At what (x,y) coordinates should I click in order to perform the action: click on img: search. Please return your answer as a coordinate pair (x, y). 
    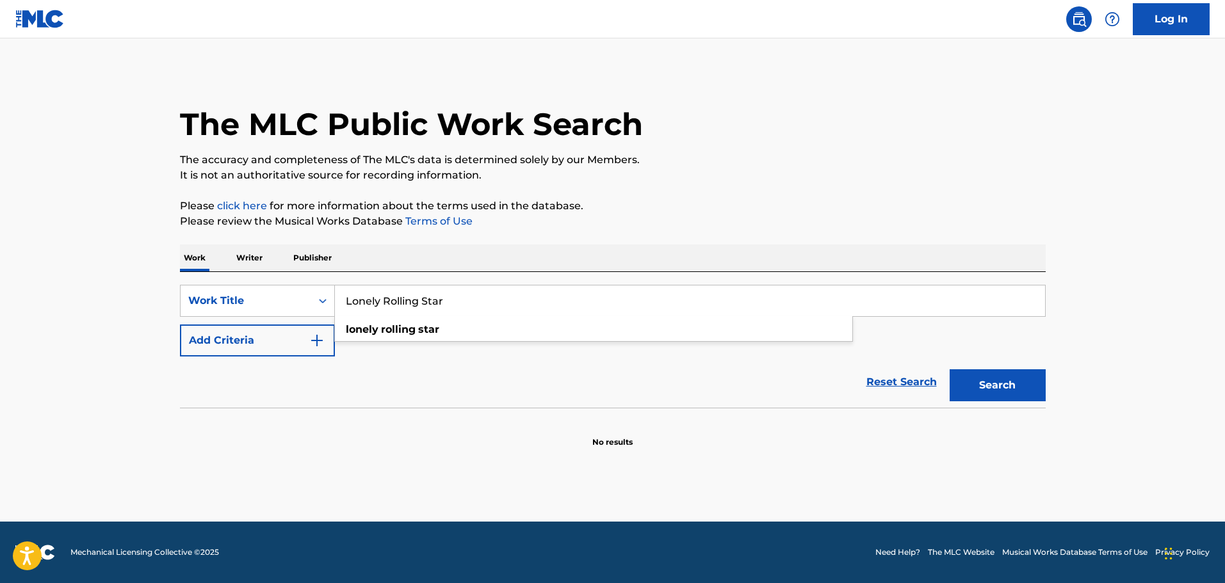
    Looking at the image, I should click on (1079, 19).